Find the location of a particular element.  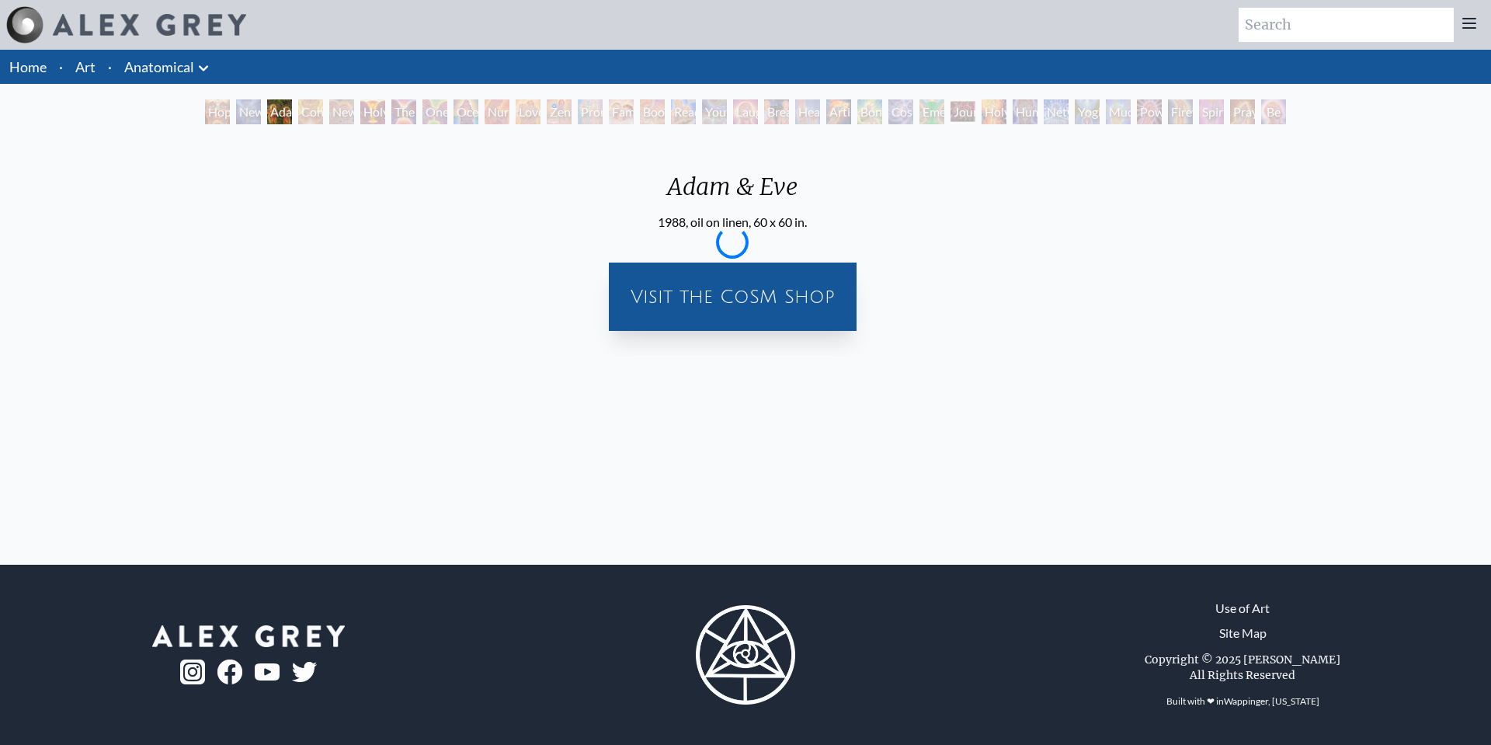

div: Mudra is located at coordinates (1118, 112).